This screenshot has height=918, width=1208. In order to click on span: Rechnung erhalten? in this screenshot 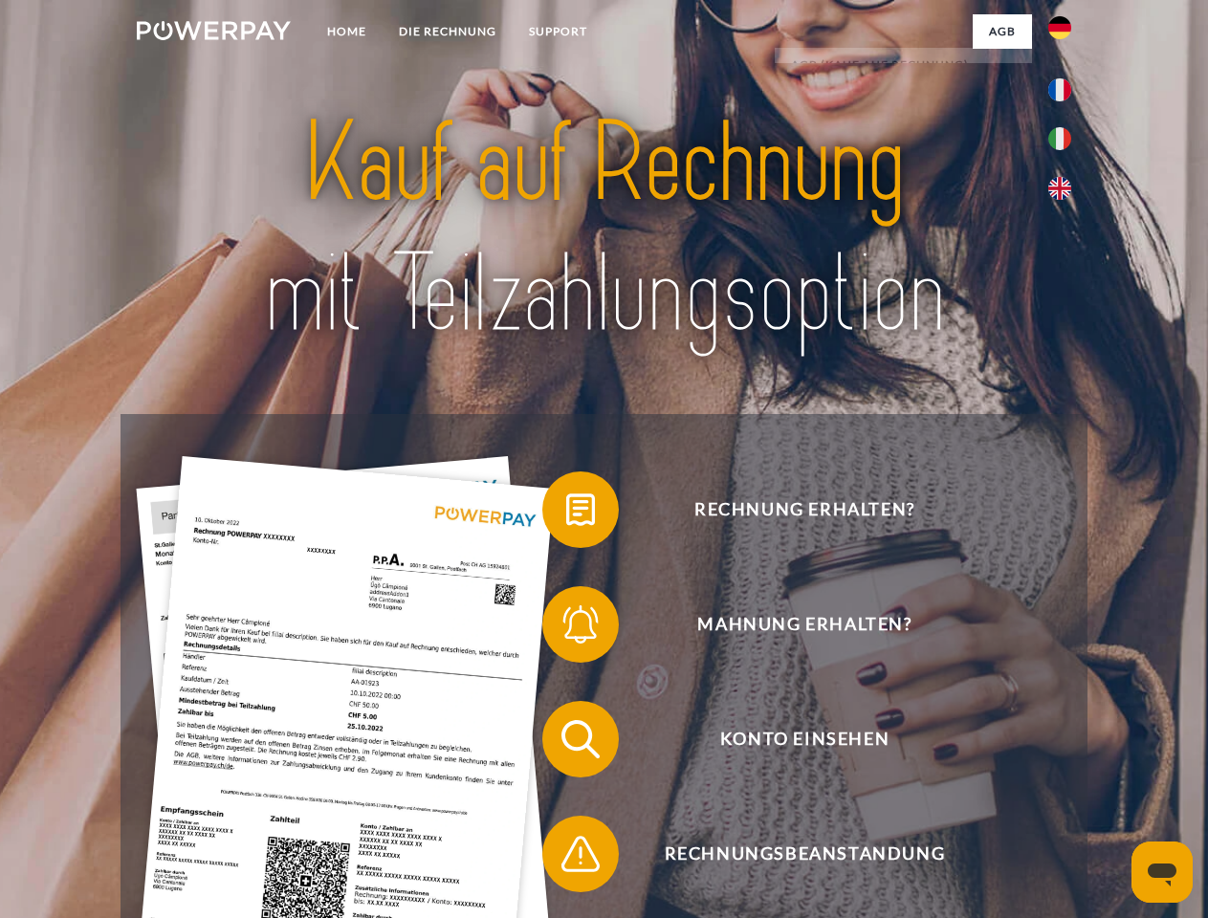, I will do `click(804, 510)`.